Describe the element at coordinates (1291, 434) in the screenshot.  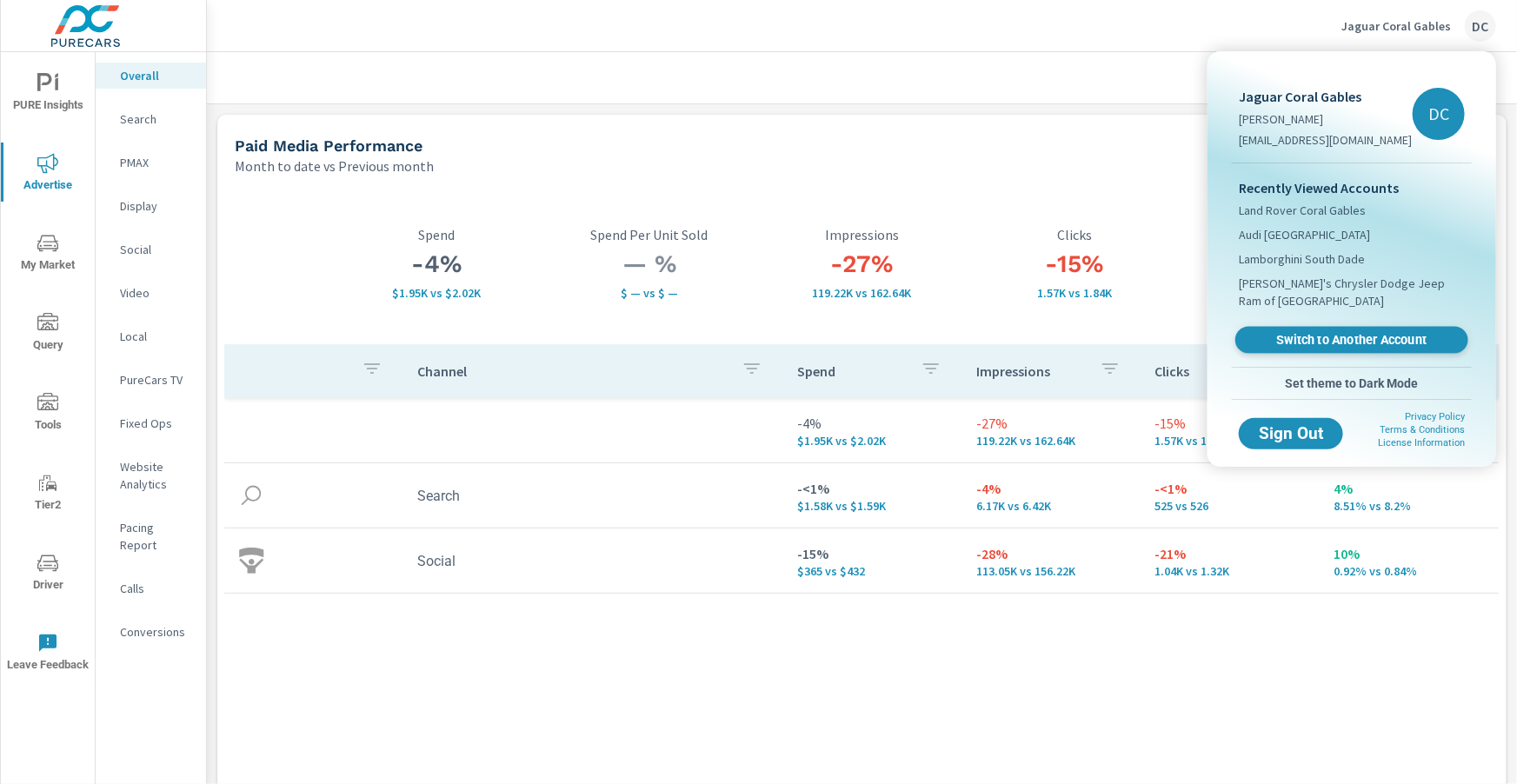
I see `button: Sign Out` at that location.